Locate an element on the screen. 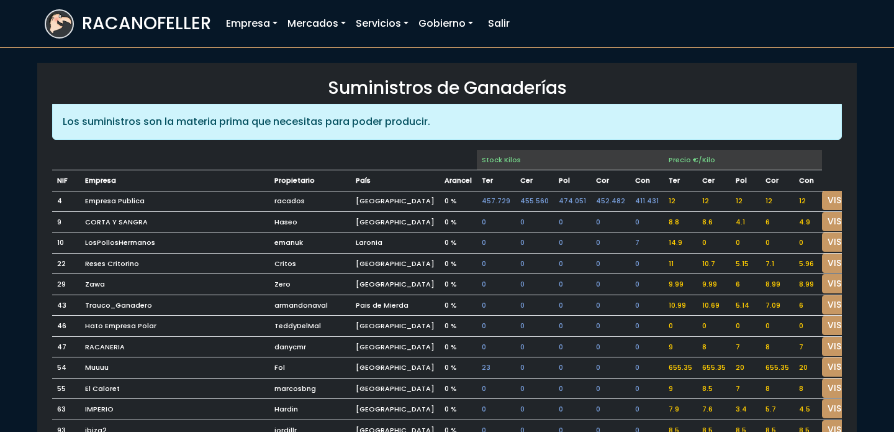 The image size is (894, 432). td: 4 is located at coordinates (66, 201).